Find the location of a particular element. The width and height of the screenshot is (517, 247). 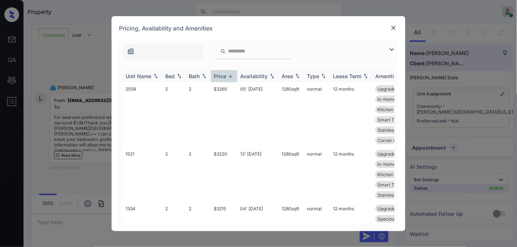

div: Bath is located at coordinates (194, 76).